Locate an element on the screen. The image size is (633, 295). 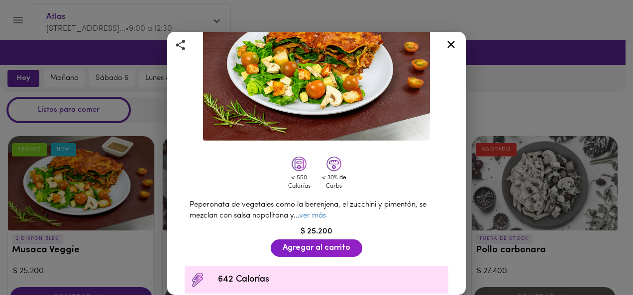
div: < 30% de Carbs is located at coordinates (334, 183).